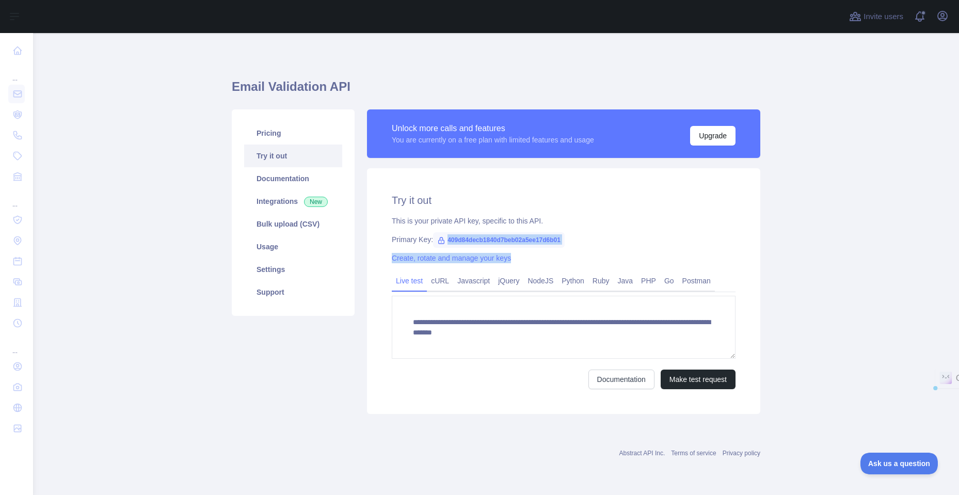 The height and width of the screenshot is (495, 959). What do you see at coordinates (875, 17) in the screenshot?
I see `button: Invite users` at bounding box center [875, 17].